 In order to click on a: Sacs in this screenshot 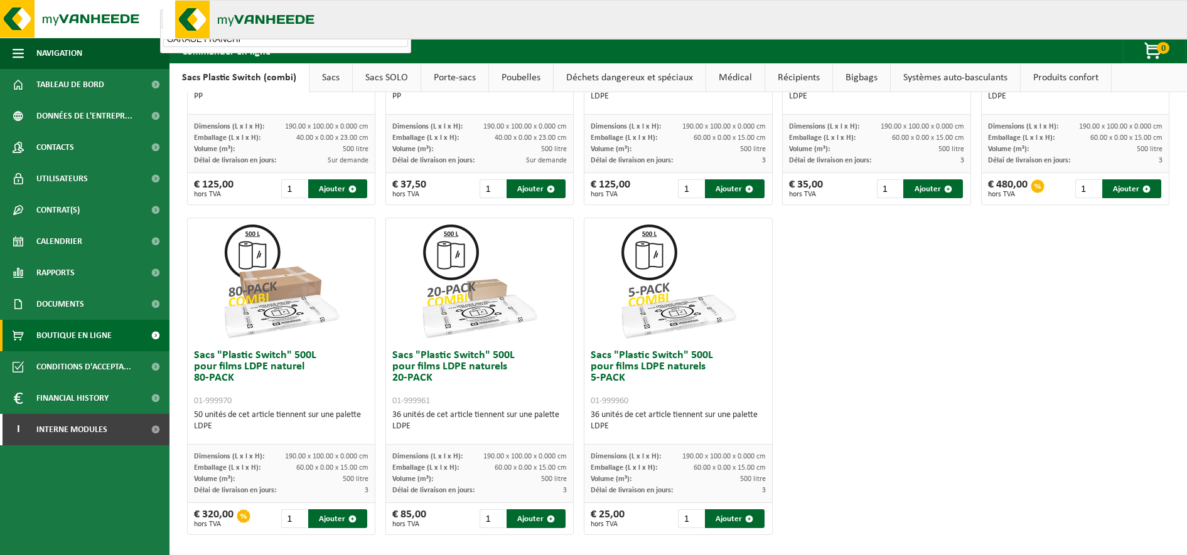, I will do `click(331, 78)`.